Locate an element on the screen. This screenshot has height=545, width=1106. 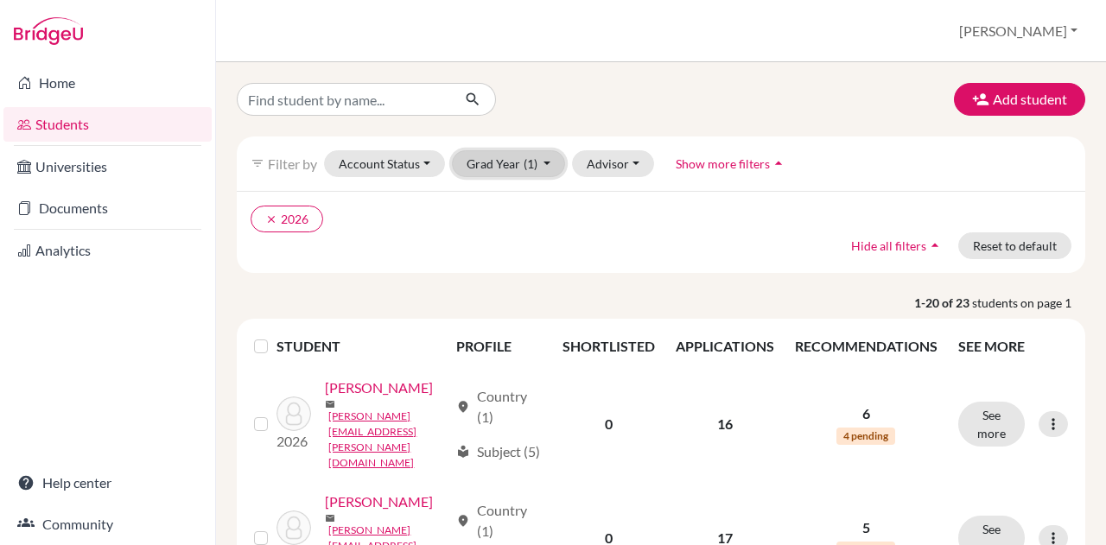
th: APPLICATIONS is located at coordinates (725, 346).